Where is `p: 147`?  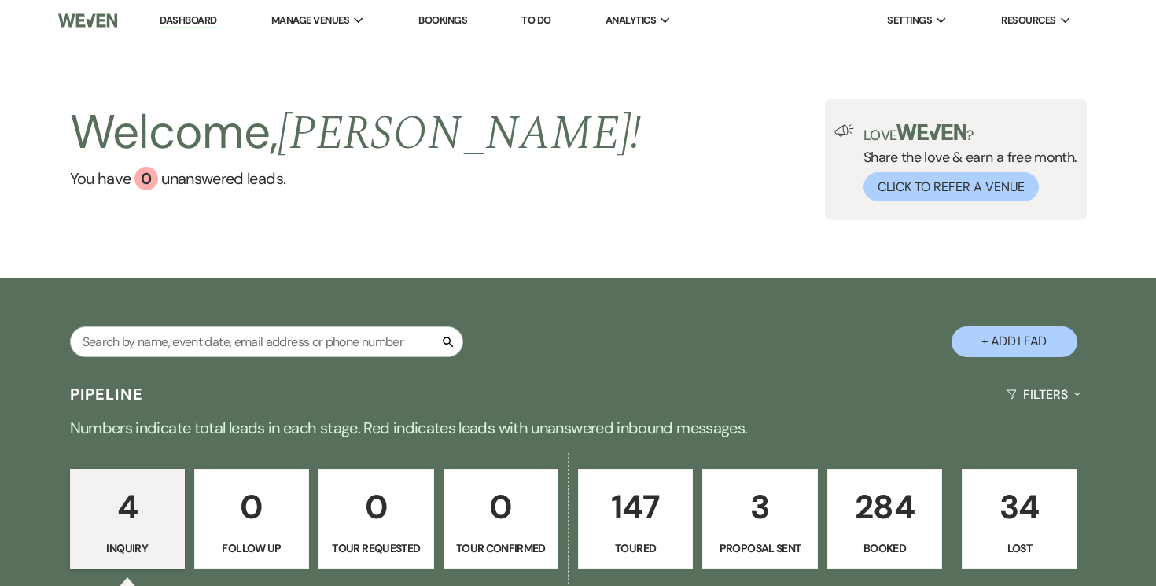 p: 147 is located at coordinates (636, 507).